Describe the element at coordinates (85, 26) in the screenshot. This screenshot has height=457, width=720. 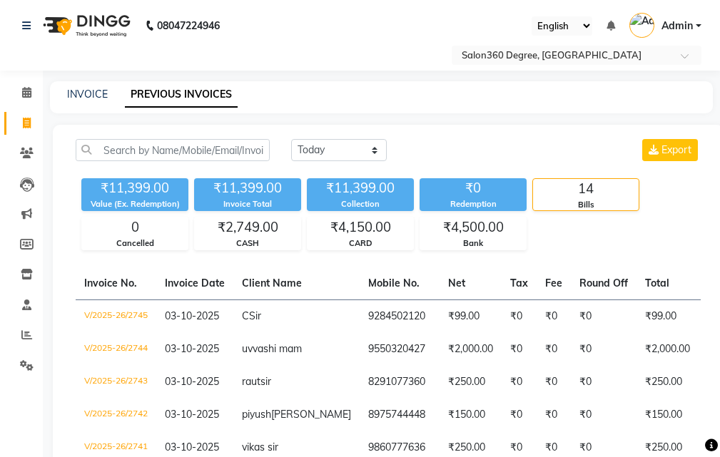
I see `img: logo` at that location.